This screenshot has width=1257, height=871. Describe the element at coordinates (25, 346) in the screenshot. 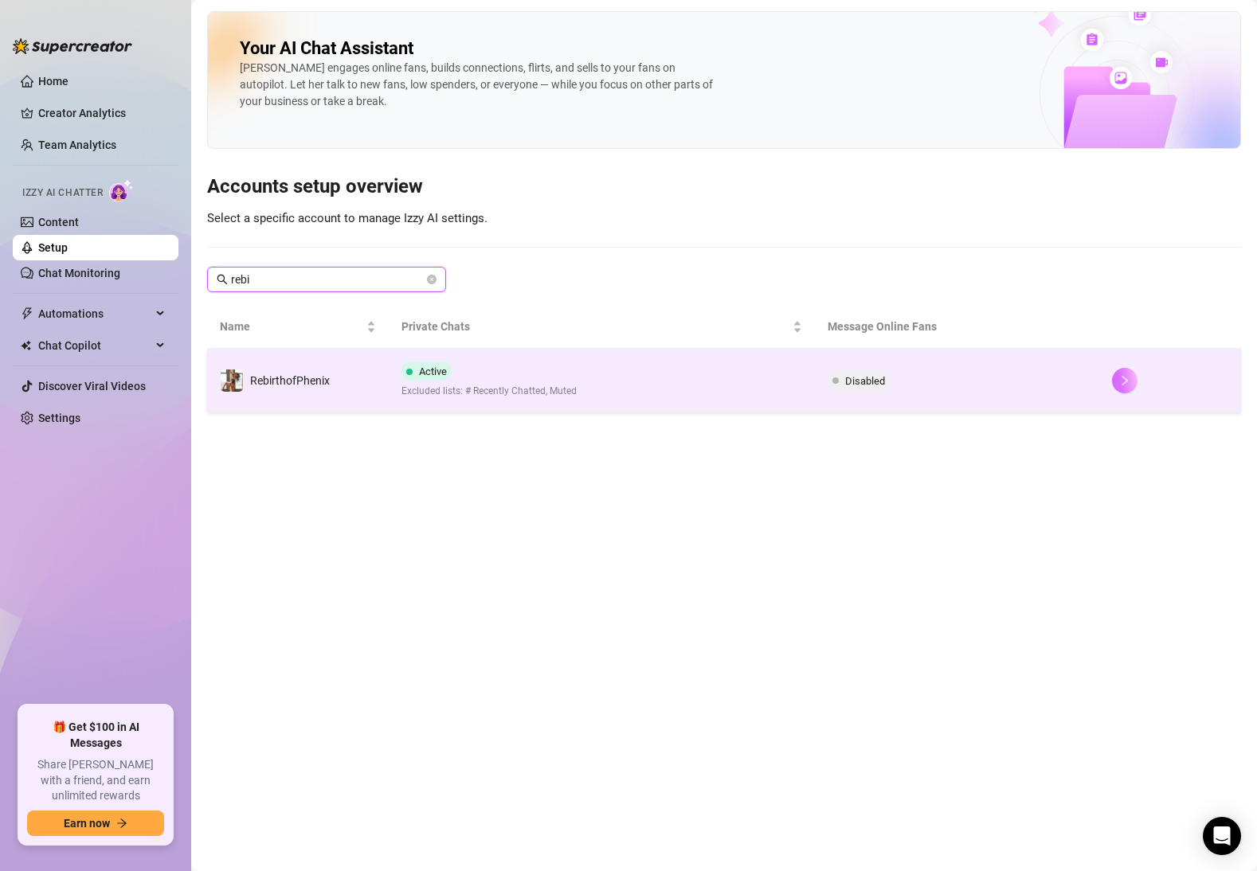

I see `img: Chat Copilot` at that location.